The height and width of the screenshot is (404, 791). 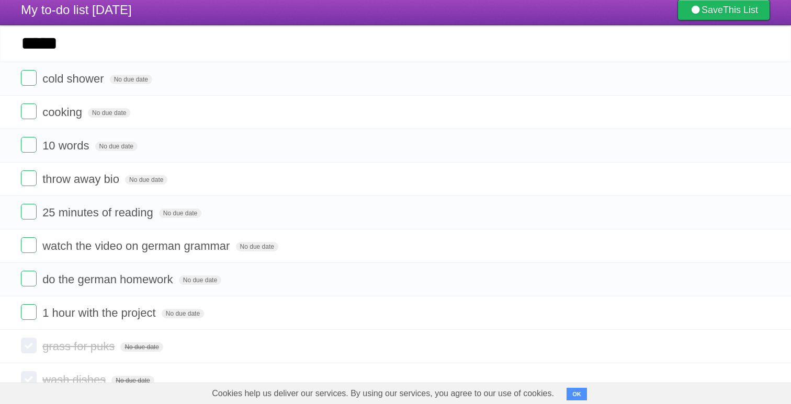 I want to click on span: 10 words, so click(x=67, y=145).